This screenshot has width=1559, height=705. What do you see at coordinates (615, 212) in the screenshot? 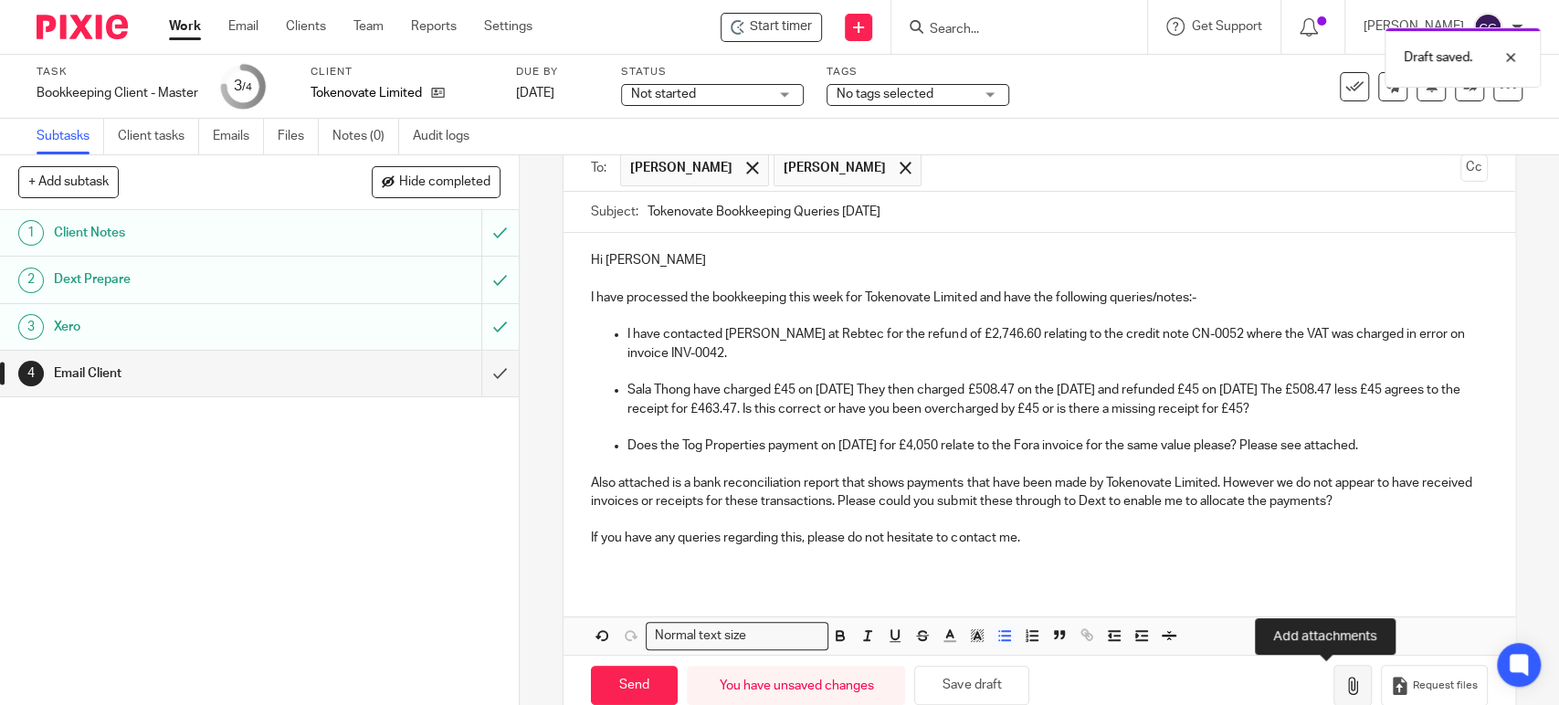
I see `label: Subject:` at bounding box center [615, 212].